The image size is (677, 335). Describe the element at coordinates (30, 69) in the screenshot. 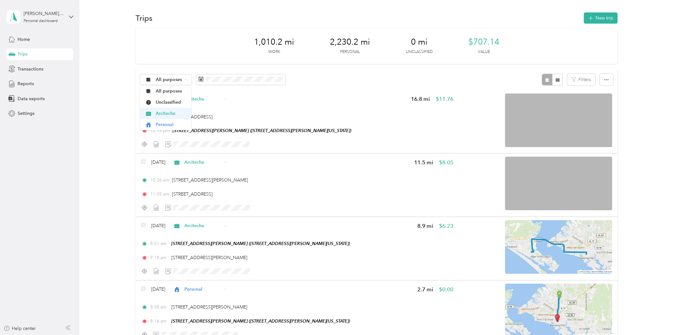

I see `span: Transactions` at that location.